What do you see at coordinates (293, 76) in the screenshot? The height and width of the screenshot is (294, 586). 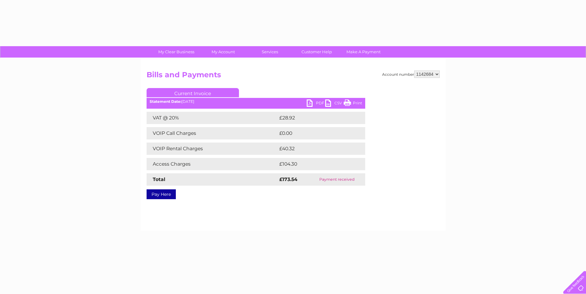 I see `h2: Bills and Payments` at bounding box center [293, 76].